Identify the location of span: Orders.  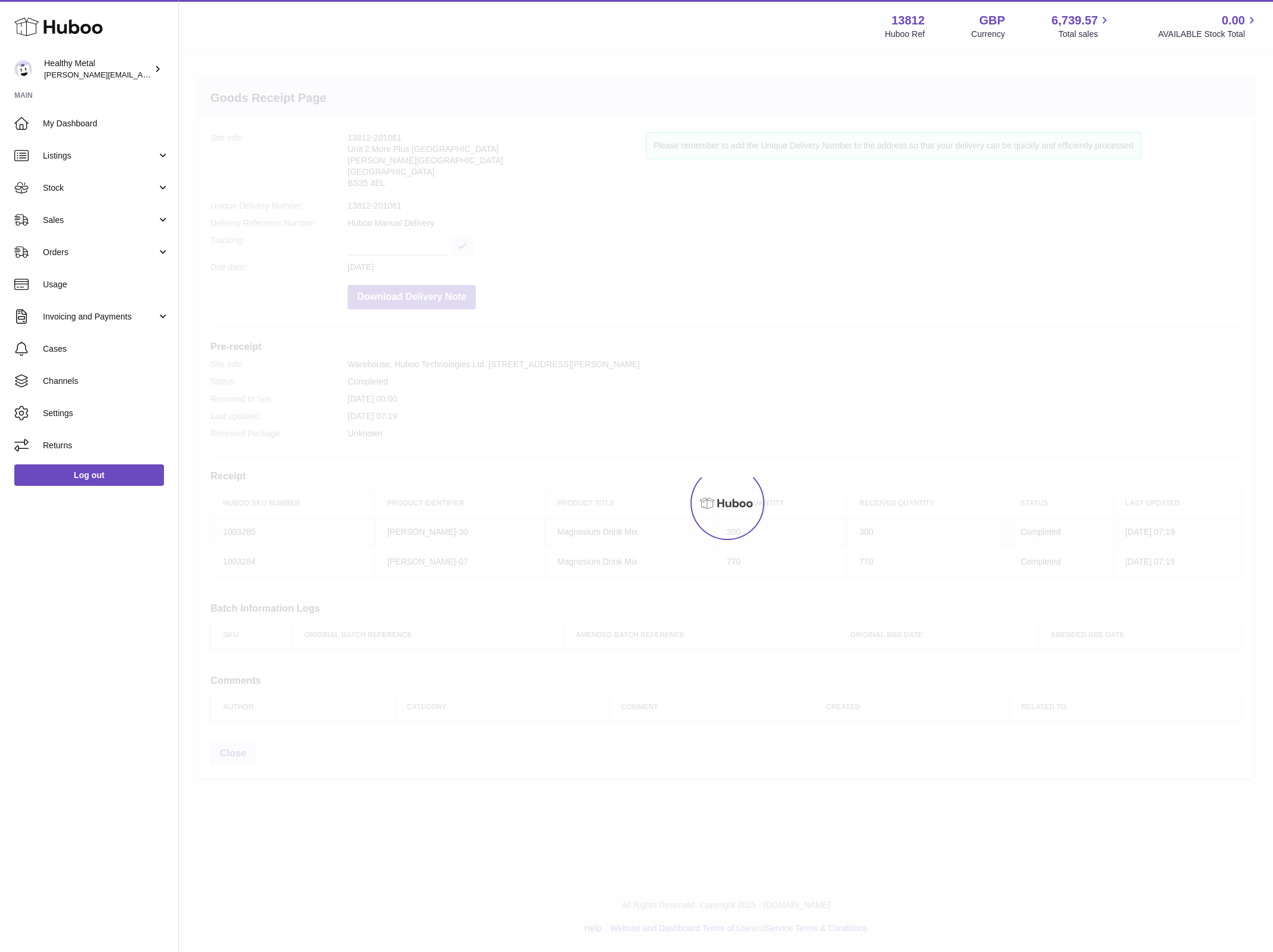
(100, 252).